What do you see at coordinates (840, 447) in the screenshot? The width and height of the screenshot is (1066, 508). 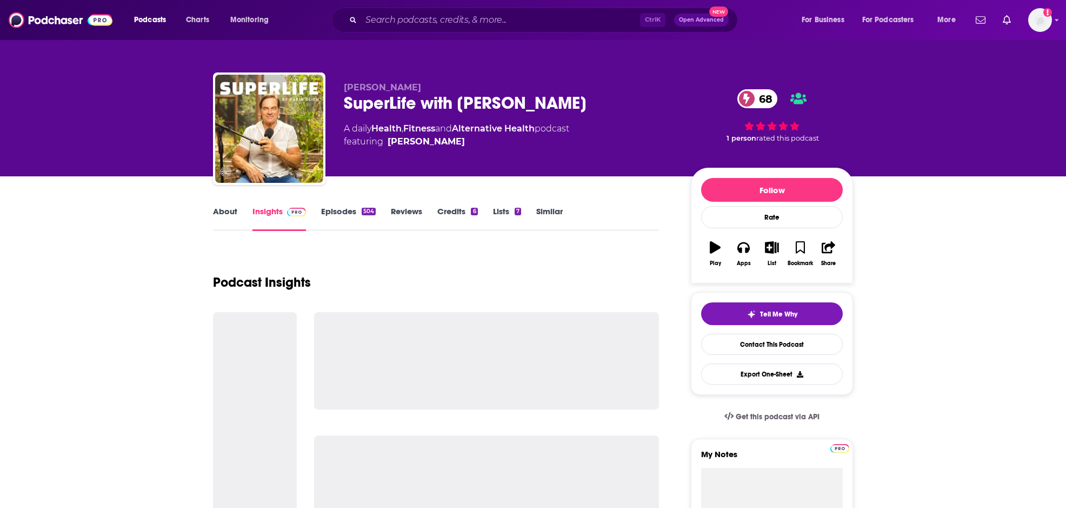 I see `a: Pro website` at bounding box center [840, 447].